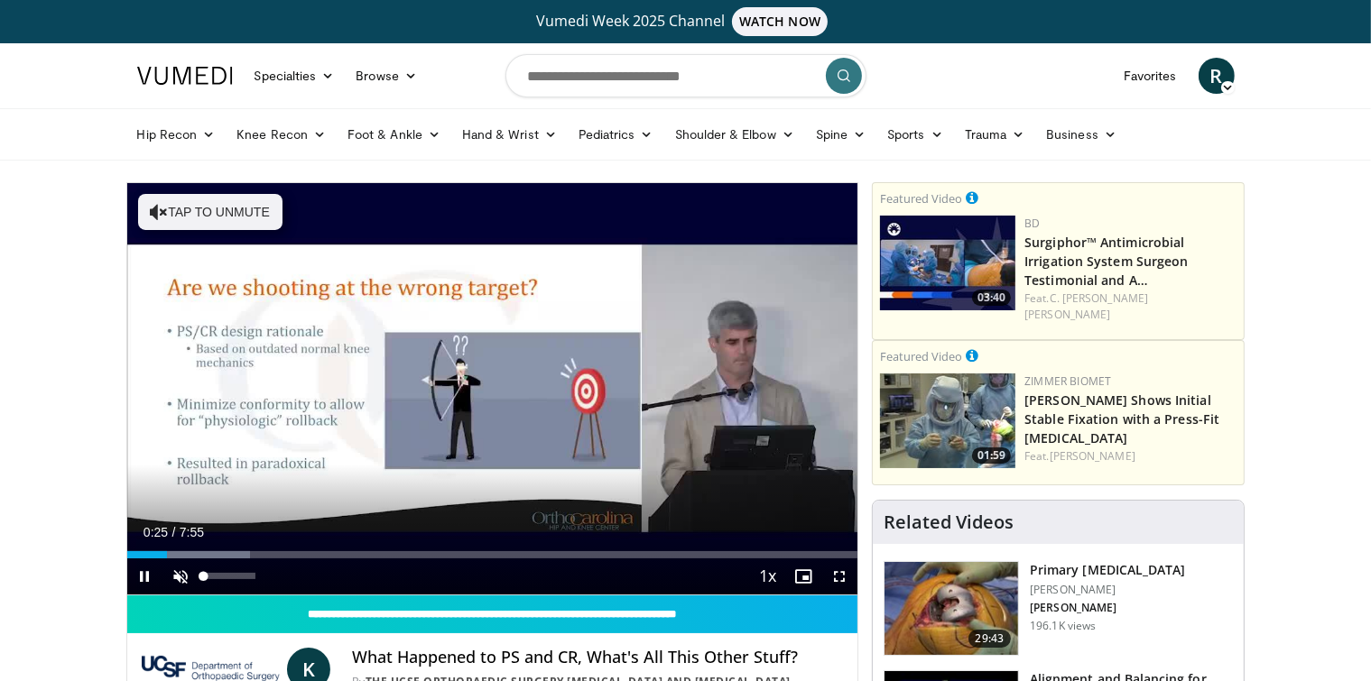 Image resolution: width=1371 pixels, height=681 pixels. What do you see at coordinates (493, 555) in the screenshot?
I see `div: Progress Bar` at bounding box center [493, 555].